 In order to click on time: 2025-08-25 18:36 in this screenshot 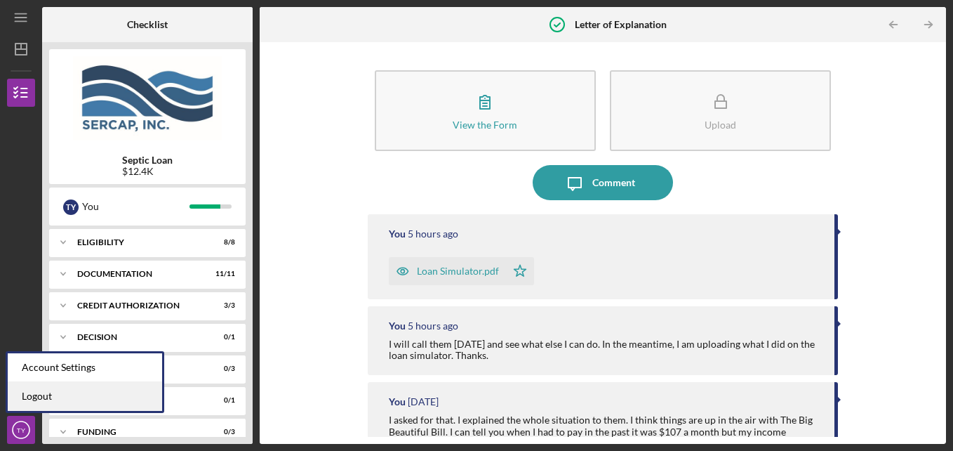, I will do `click(423, 401)`.